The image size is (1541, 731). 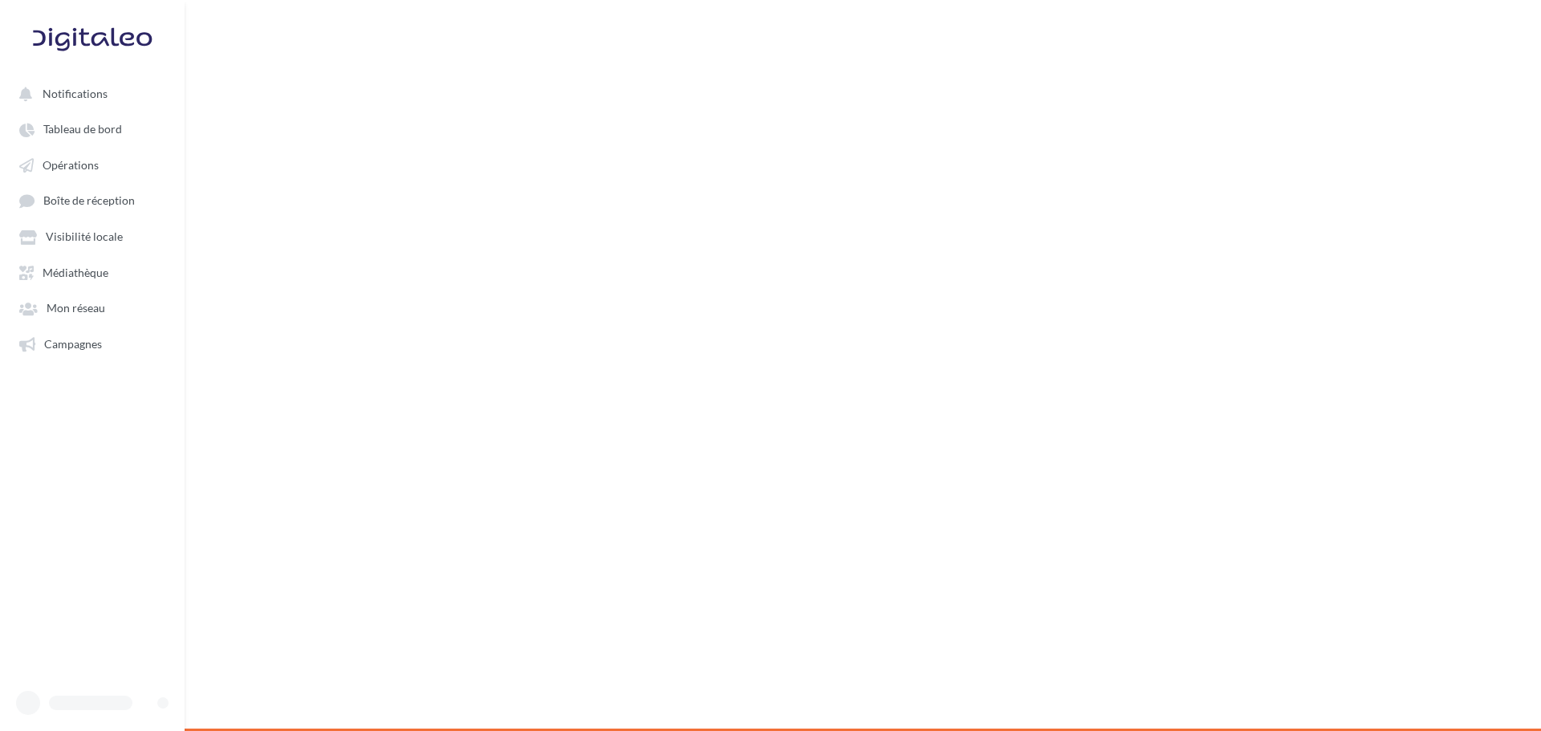 I want to click on a: Mon réseau, so click(x=92, y=307).